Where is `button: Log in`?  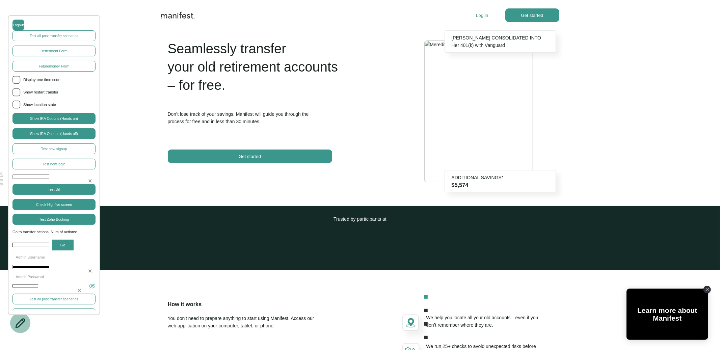
button: Log in is located at coordinates (482, 15).